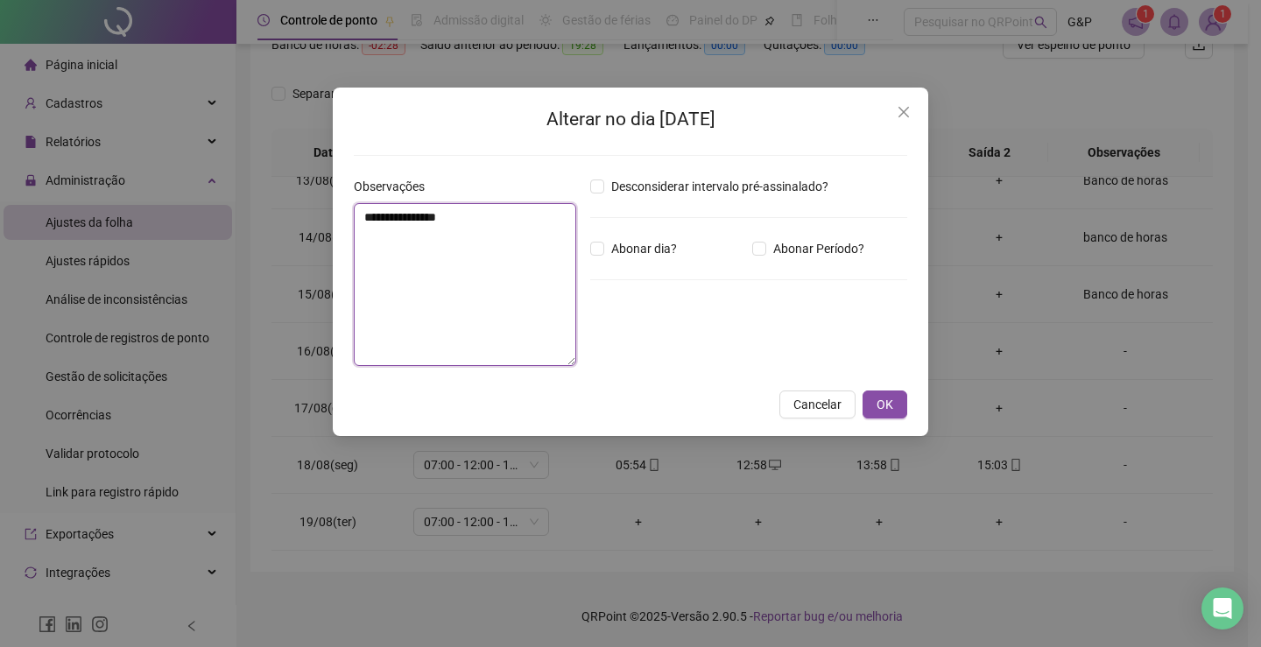  What do you see at coordinates (1222, 608) in the screenshot?
I see `div: Open Intercom Messenger` at bounding box center [1222, 608].